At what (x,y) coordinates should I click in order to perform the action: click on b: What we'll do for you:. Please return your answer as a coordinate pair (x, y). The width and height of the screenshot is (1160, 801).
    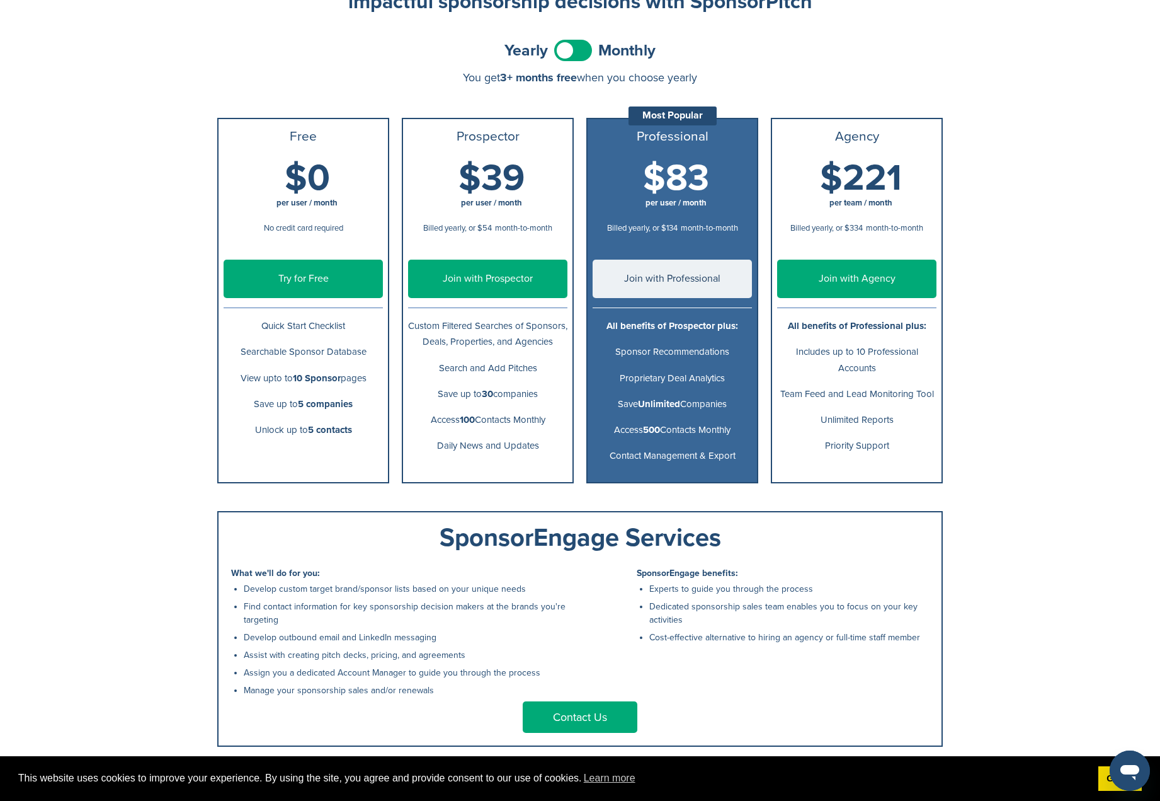
    Looking at the image, I should click on (275, 573).